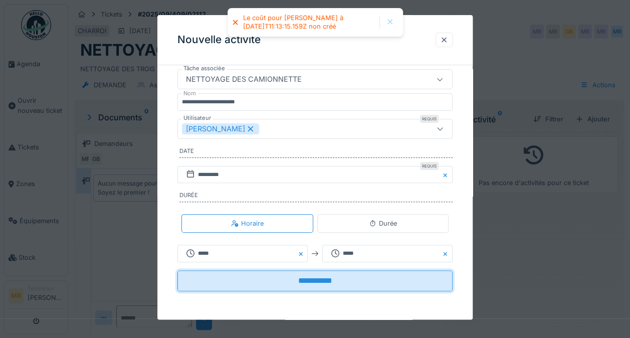  I want to click on label: Utilisateur, so click(197, 118).